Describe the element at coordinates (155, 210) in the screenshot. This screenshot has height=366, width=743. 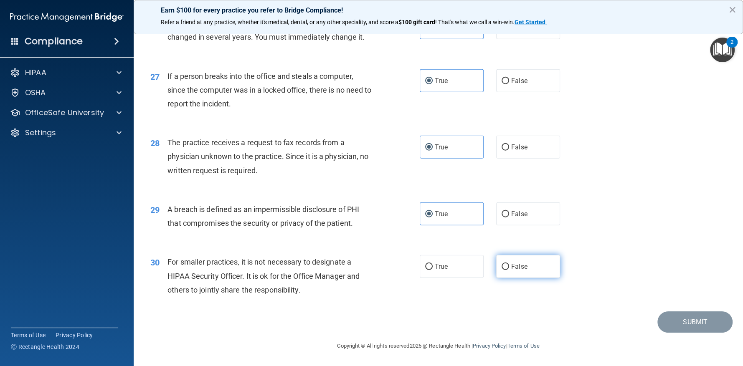
I see `span: 29` at that location.